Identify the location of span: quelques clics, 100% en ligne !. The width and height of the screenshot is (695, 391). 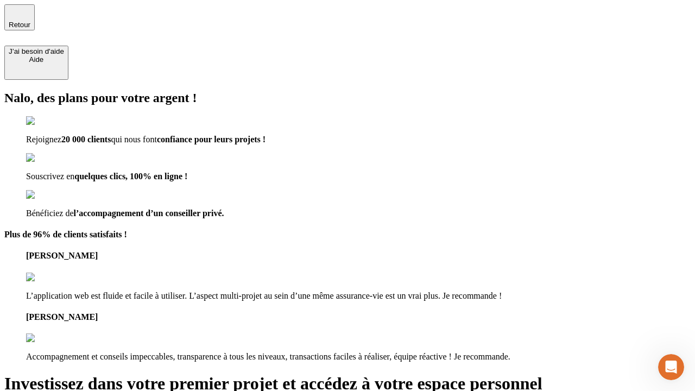
(131, 176).